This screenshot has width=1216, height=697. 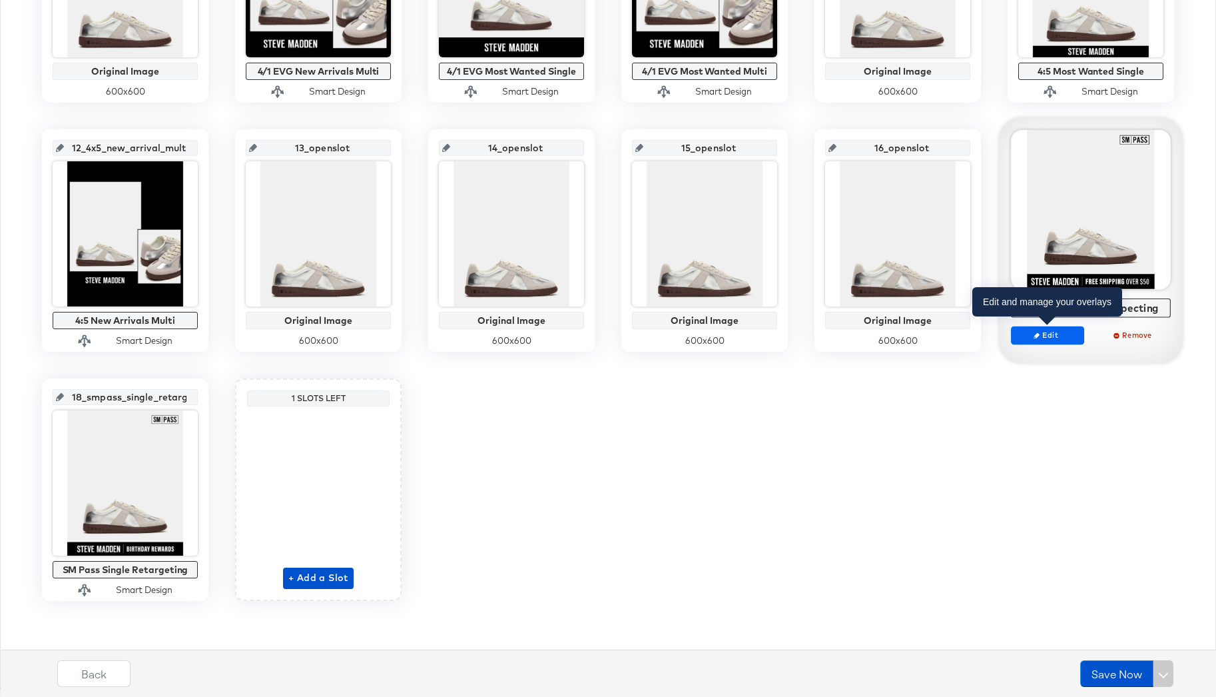 I want to click on button: Save Now, so click(x=1117, y=673).